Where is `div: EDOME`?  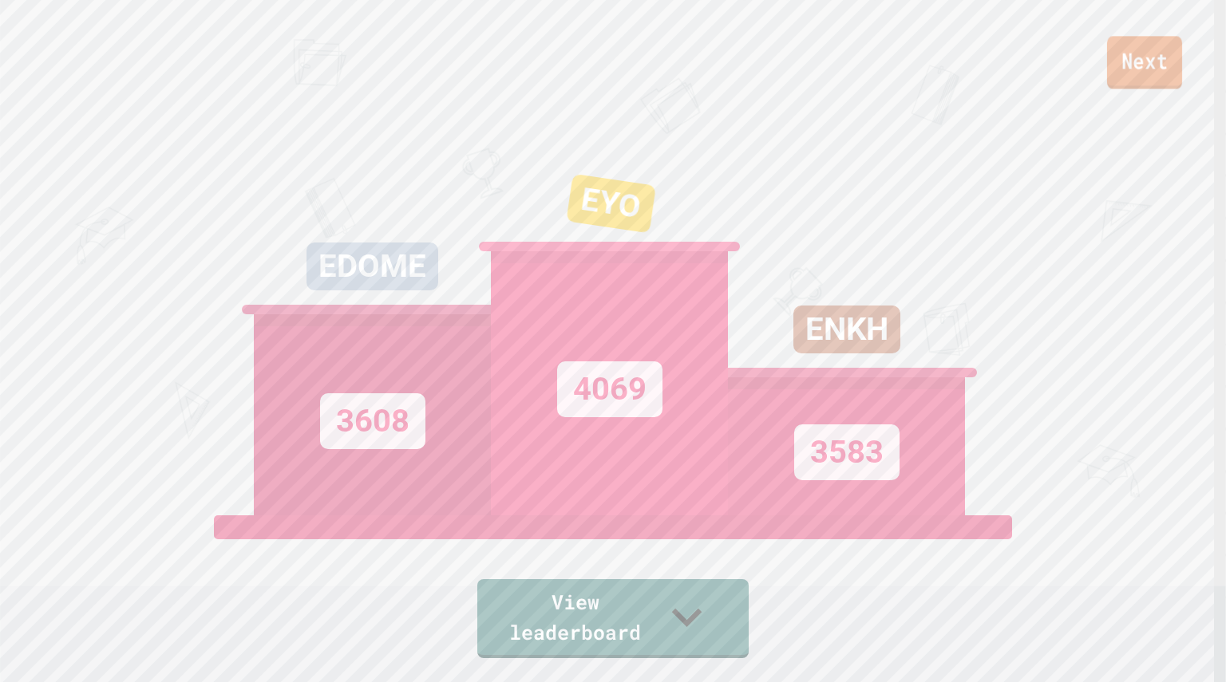 div: EDOME is located at coordinates (372, 267).